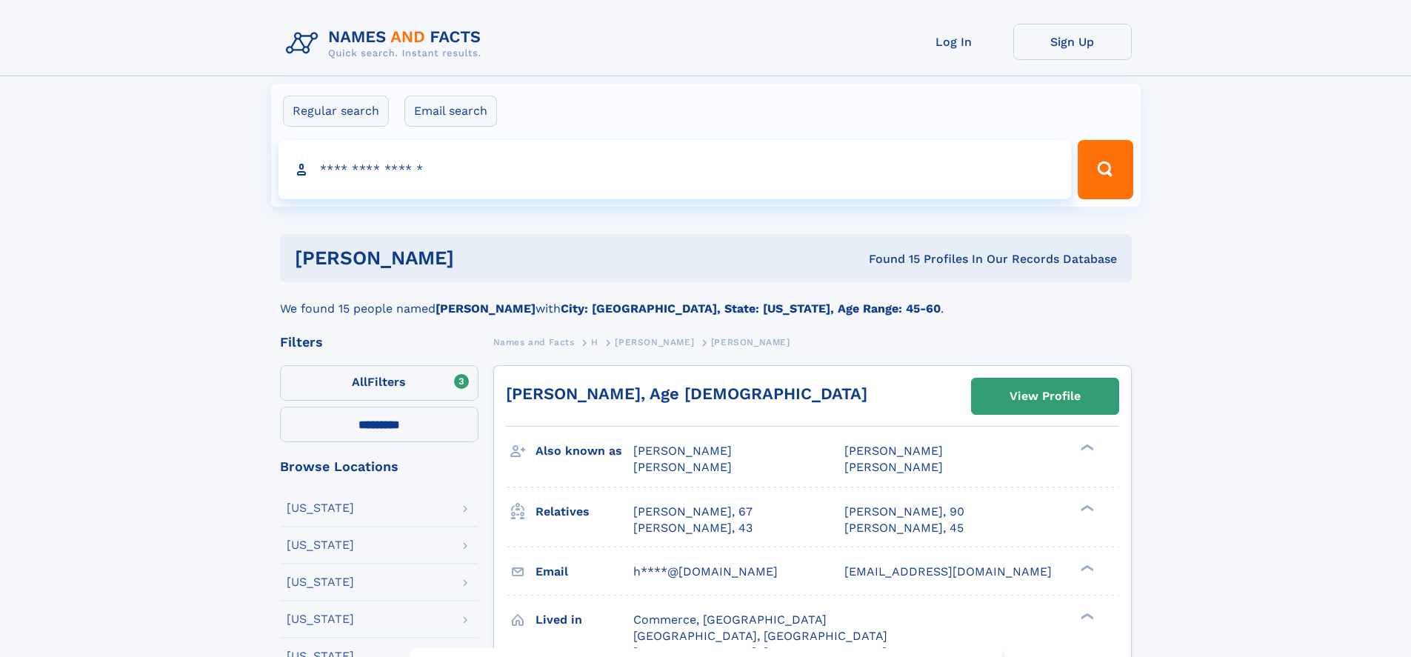  What do you see at coordinates (954, 41) in the screenshot?
I see `a: Log In` at bounding box center [954, 41].